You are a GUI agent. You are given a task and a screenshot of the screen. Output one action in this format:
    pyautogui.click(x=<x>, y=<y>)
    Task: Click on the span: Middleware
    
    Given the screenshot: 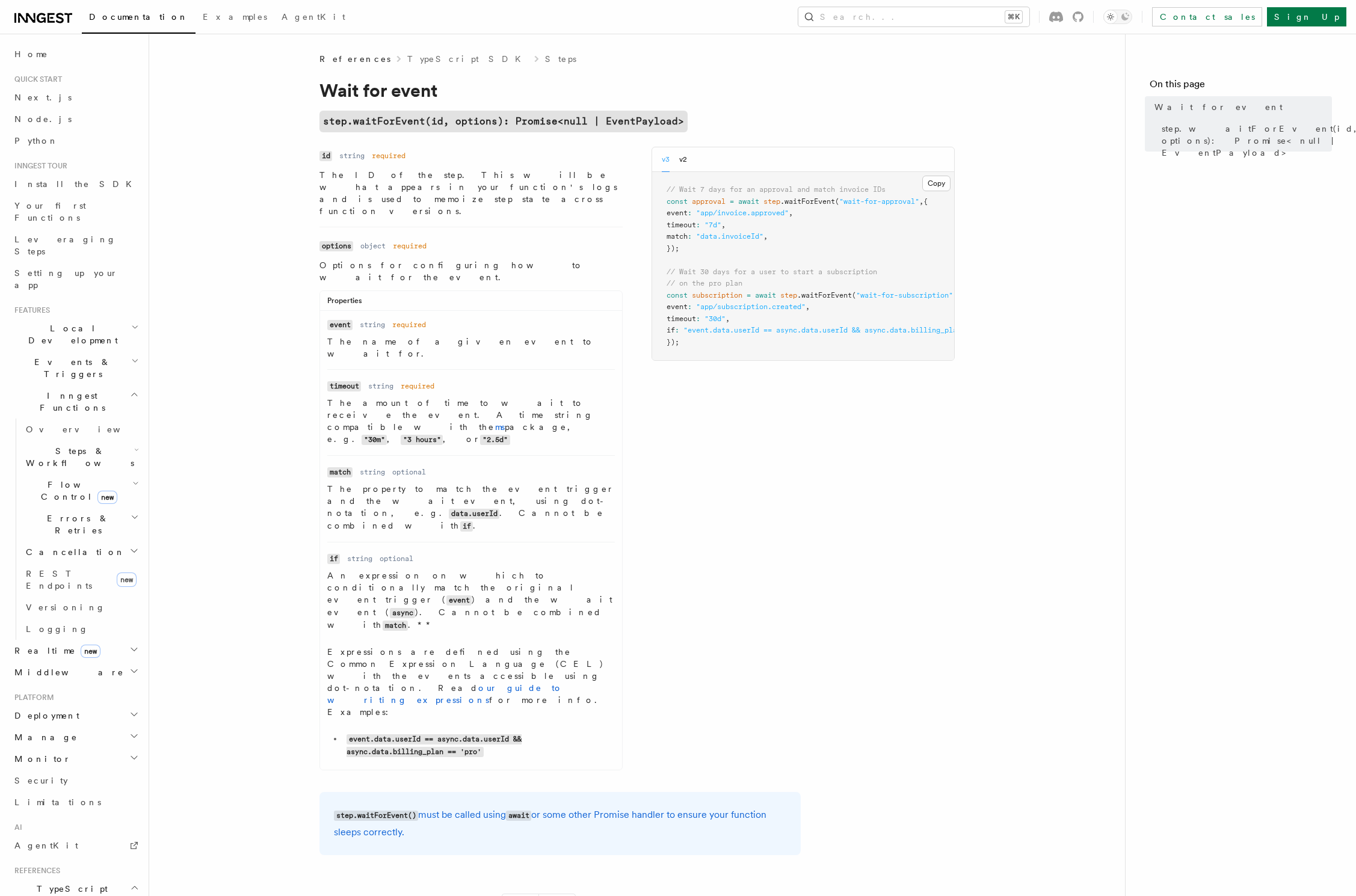 What is the action you would take?
    pyautogui.click(x=66, y=672)
    